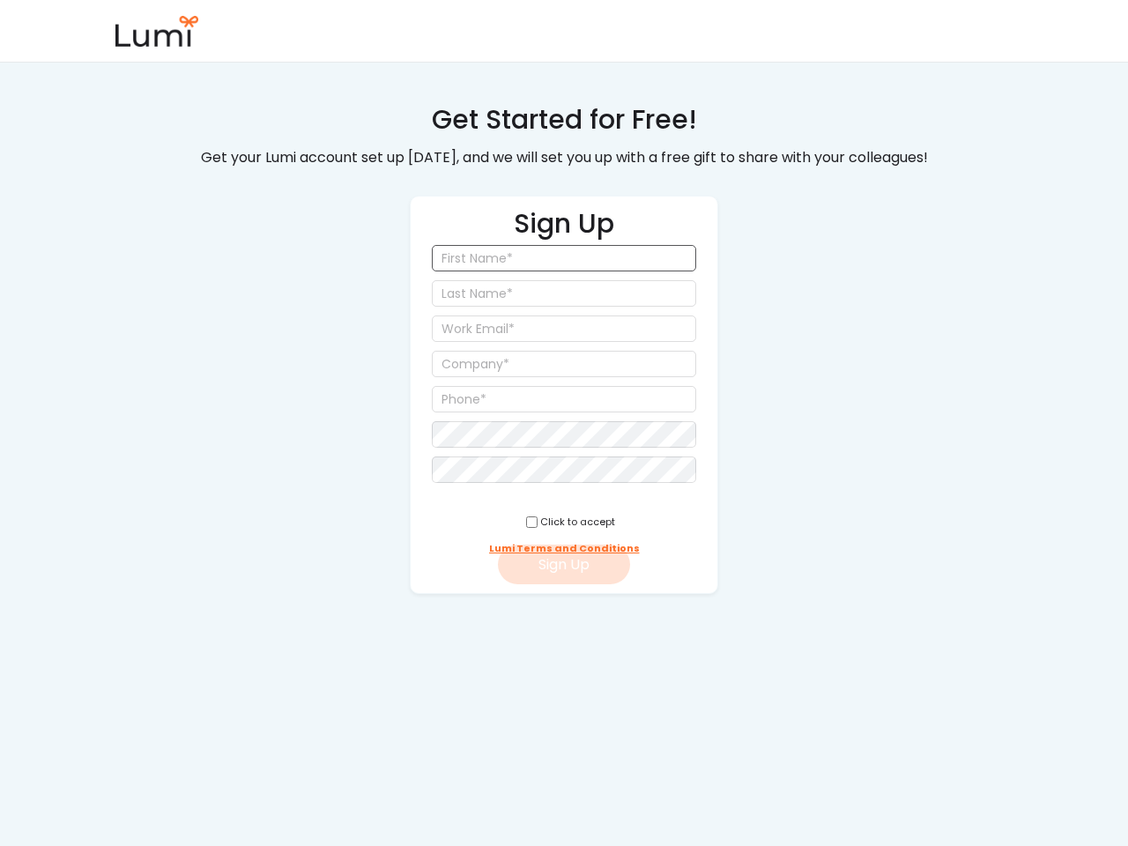 This screenshot has height=846, width=1128. Describe the element at coordinates (564, 564) in the screenshot. I see `button: Sign Up` at that location.